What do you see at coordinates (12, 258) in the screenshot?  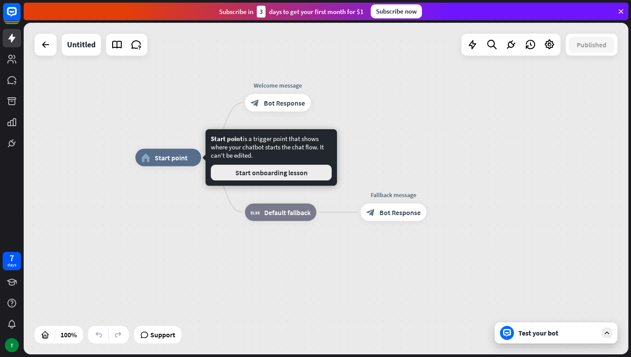 I see `div: 7` at bounding box center [12, 258].